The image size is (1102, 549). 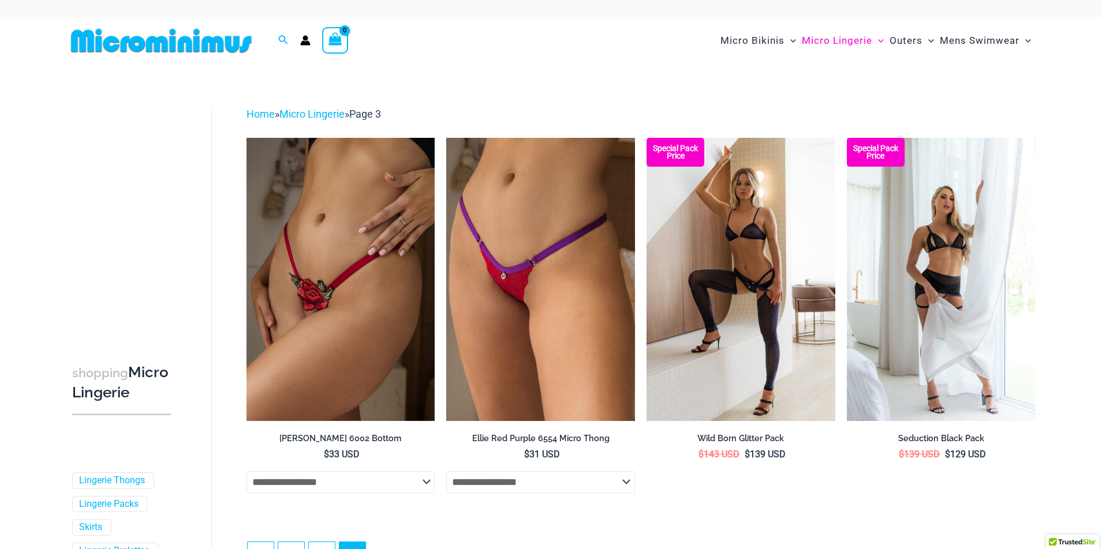 What do you see at coordinates (260, 114) in the screenshot?
I see `a: Home` at bounding box center [260, 114].